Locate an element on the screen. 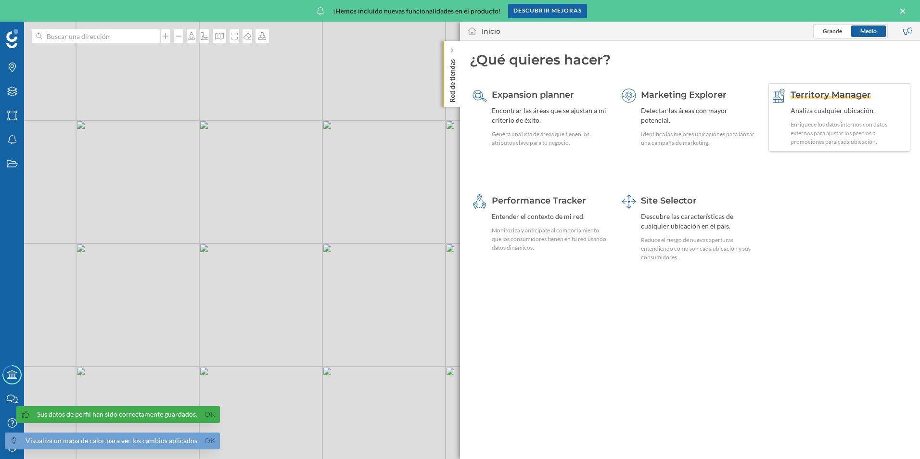  span: Soporte is located at coordinates (36, 11).